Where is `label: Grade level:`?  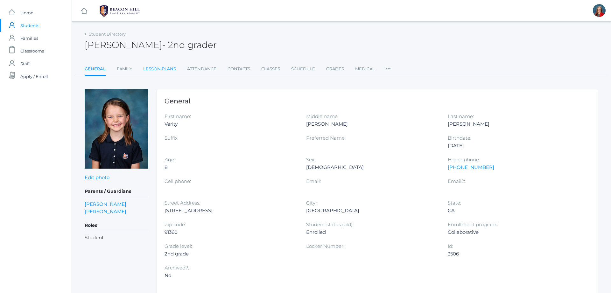 label: Grade level: is located at coordinates (178, 246).